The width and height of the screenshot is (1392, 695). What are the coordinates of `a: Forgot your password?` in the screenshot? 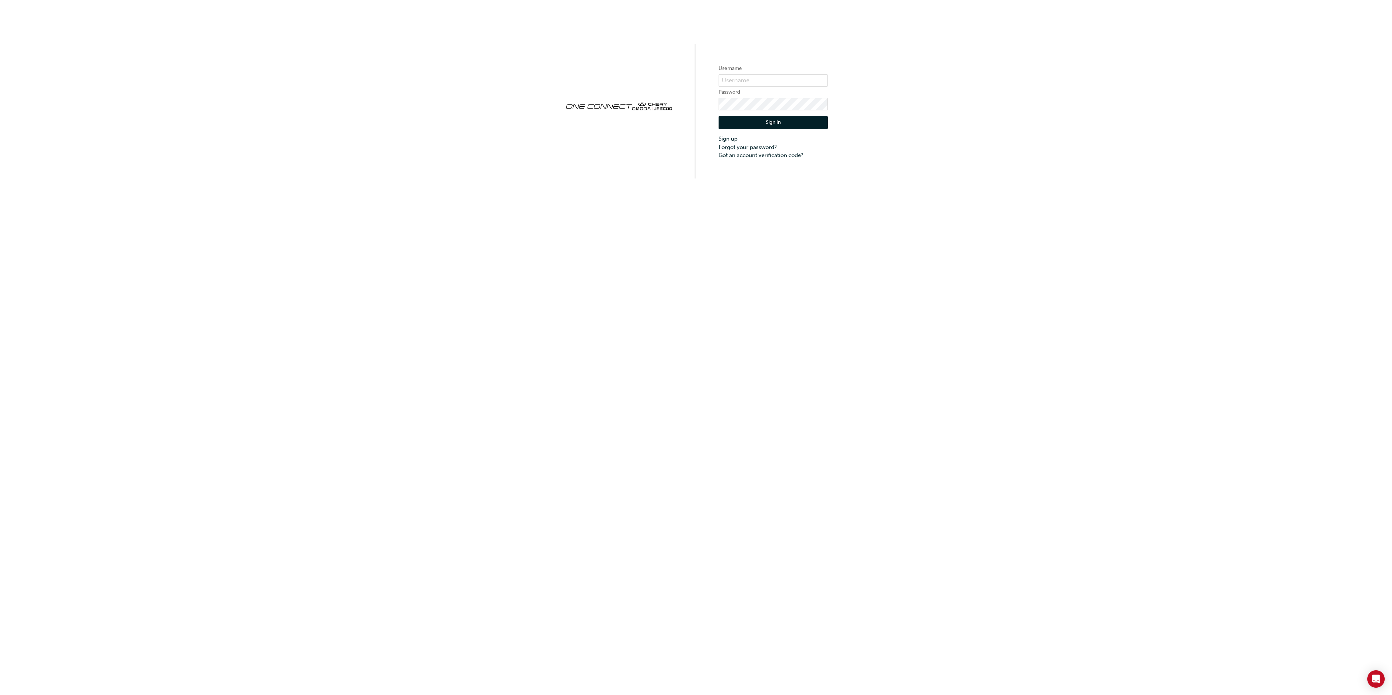 It's located at (773, 147).